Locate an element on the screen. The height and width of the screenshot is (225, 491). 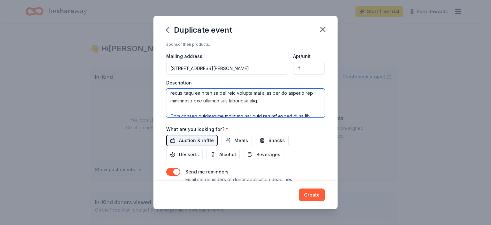
span: Desserts is located at coordinates (189, 154).